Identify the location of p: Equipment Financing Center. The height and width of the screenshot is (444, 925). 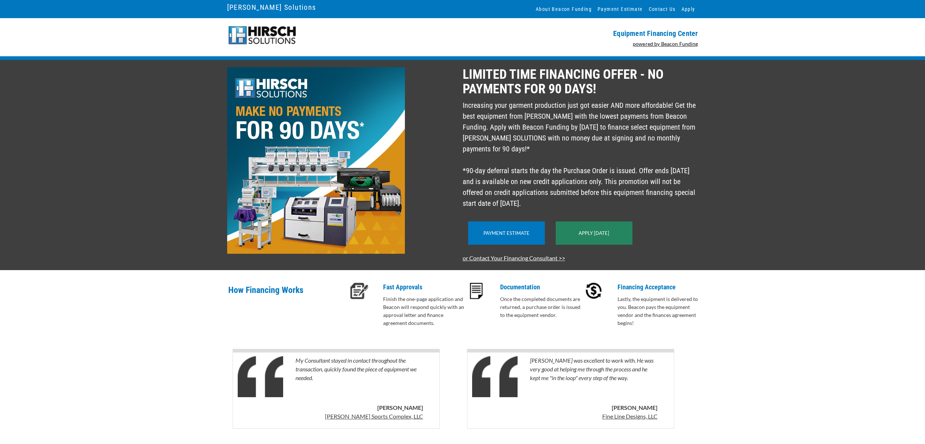
(583, 33).